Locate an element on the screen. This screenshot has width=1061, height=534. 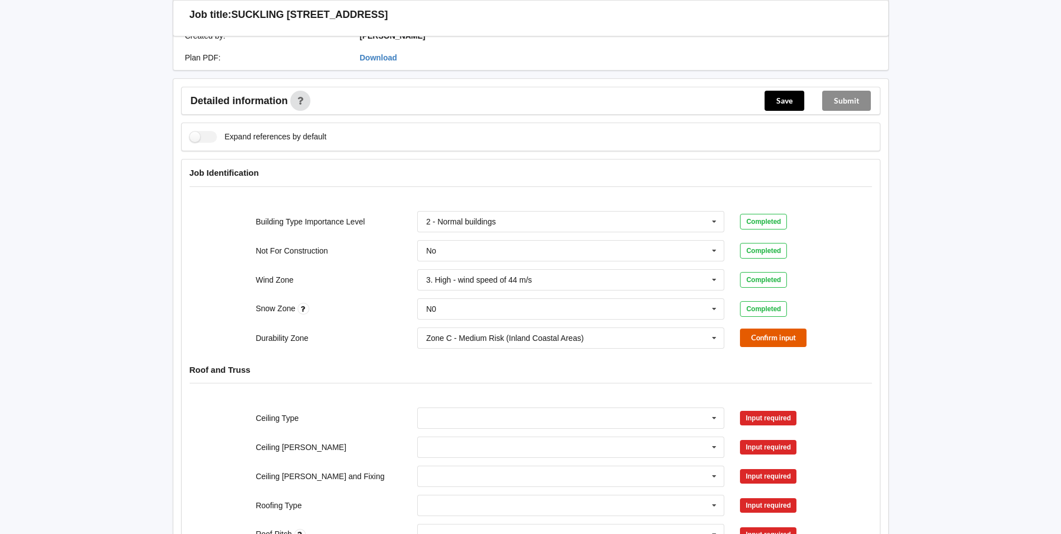
div: No is located at coordinates (431, 251).